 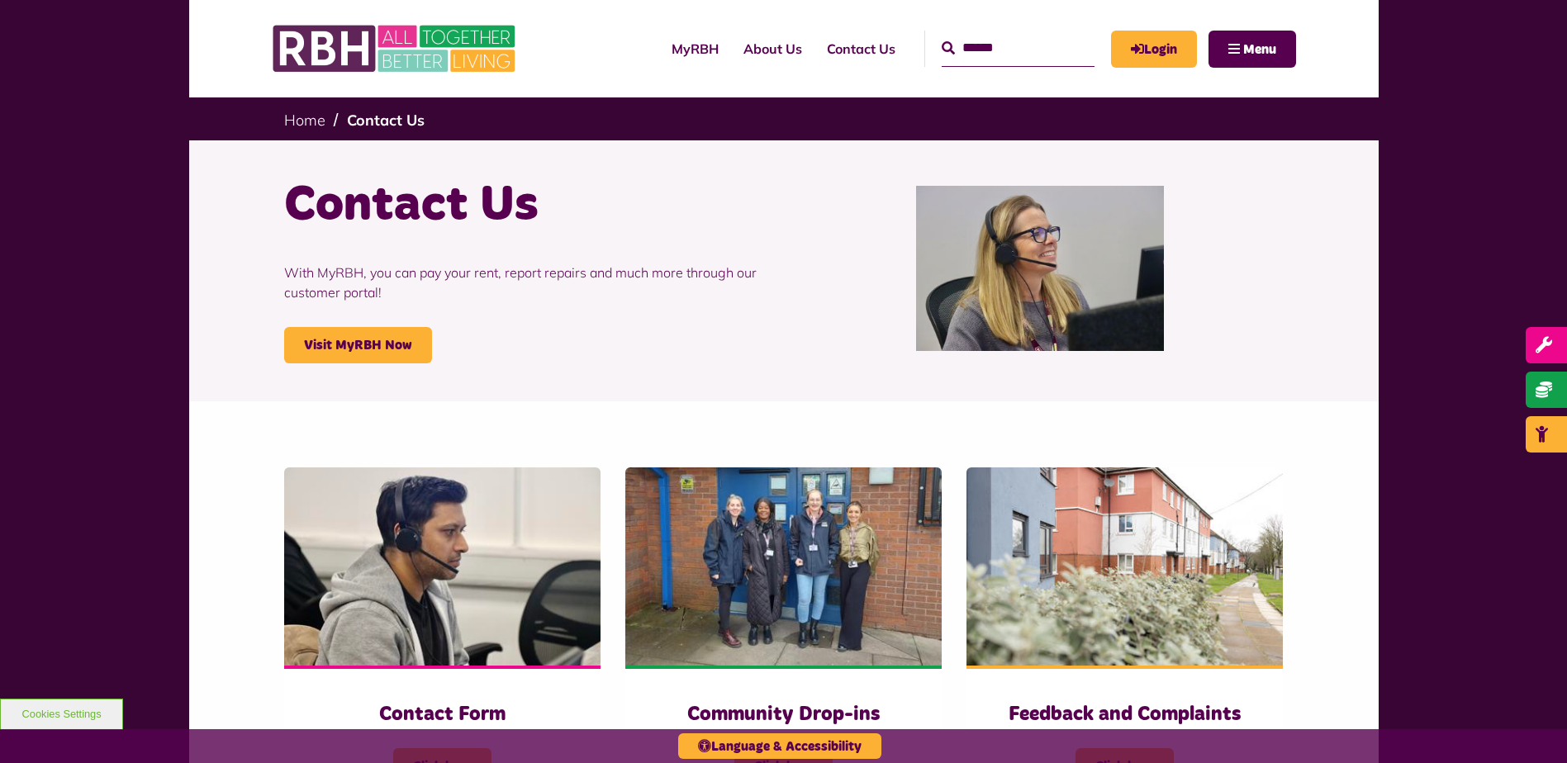 I want to click on h3: Contact Form, so click(x=442, y=714).